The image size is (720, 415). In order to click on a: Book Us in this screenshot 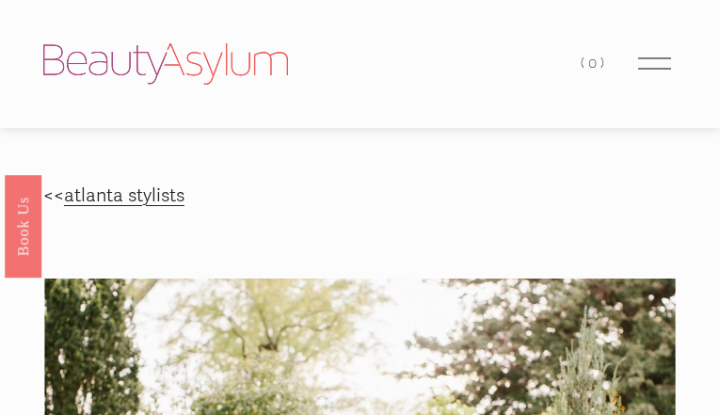, I will do `click(23, 225)`.